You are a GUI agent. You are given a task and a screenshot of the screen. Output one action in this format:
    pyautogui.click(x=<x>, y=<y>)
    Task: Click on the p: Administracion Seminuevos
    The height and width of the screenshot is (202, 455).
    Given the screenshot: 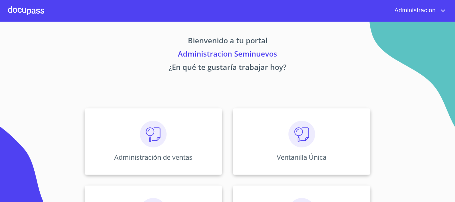 What is the action you would take?
    pyautogui.click(x=228, y=55)
    